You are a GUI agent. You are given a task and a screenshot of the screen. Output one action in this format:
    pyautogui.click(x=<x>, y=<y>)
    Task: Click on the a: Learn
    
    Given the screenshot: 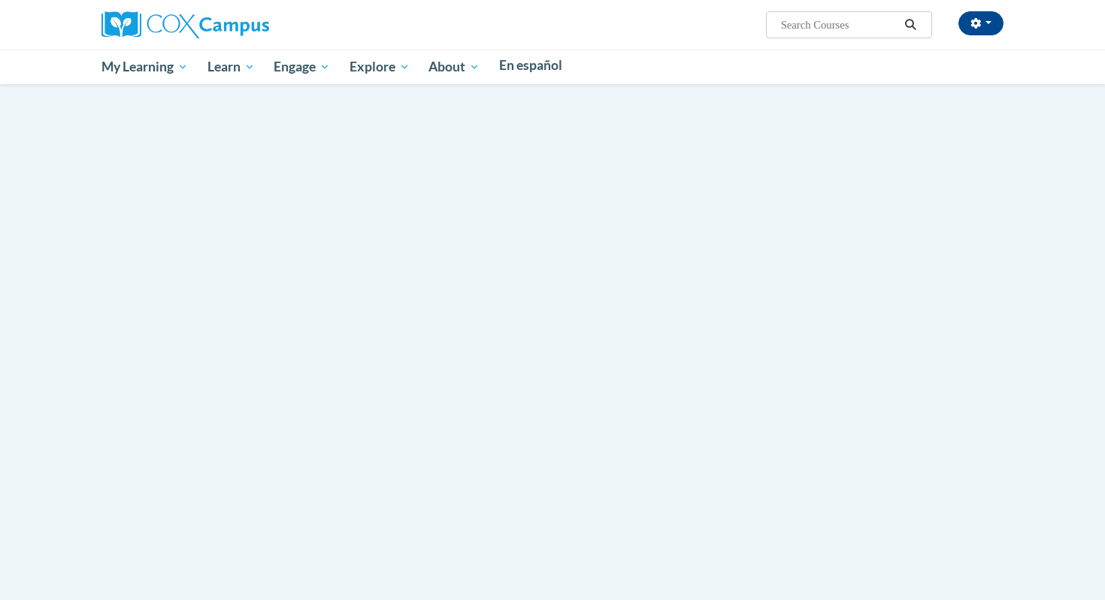 What is the action you would take?
    pyautogui.click(x=231, y=67)
    